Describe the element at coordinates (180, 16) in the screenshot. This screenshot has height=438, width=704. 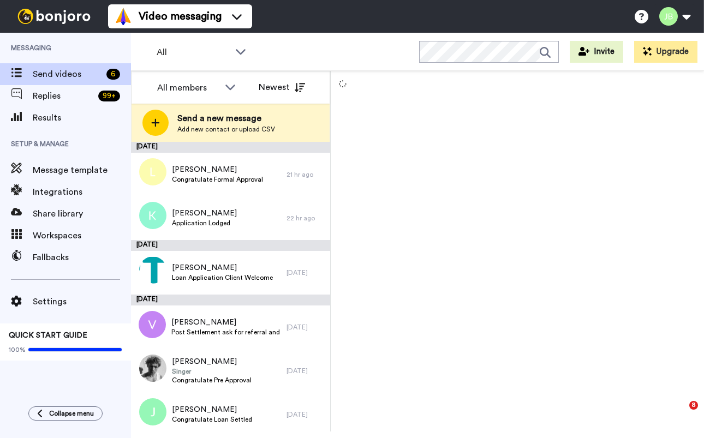
I see `span: Video messaging` at that location.